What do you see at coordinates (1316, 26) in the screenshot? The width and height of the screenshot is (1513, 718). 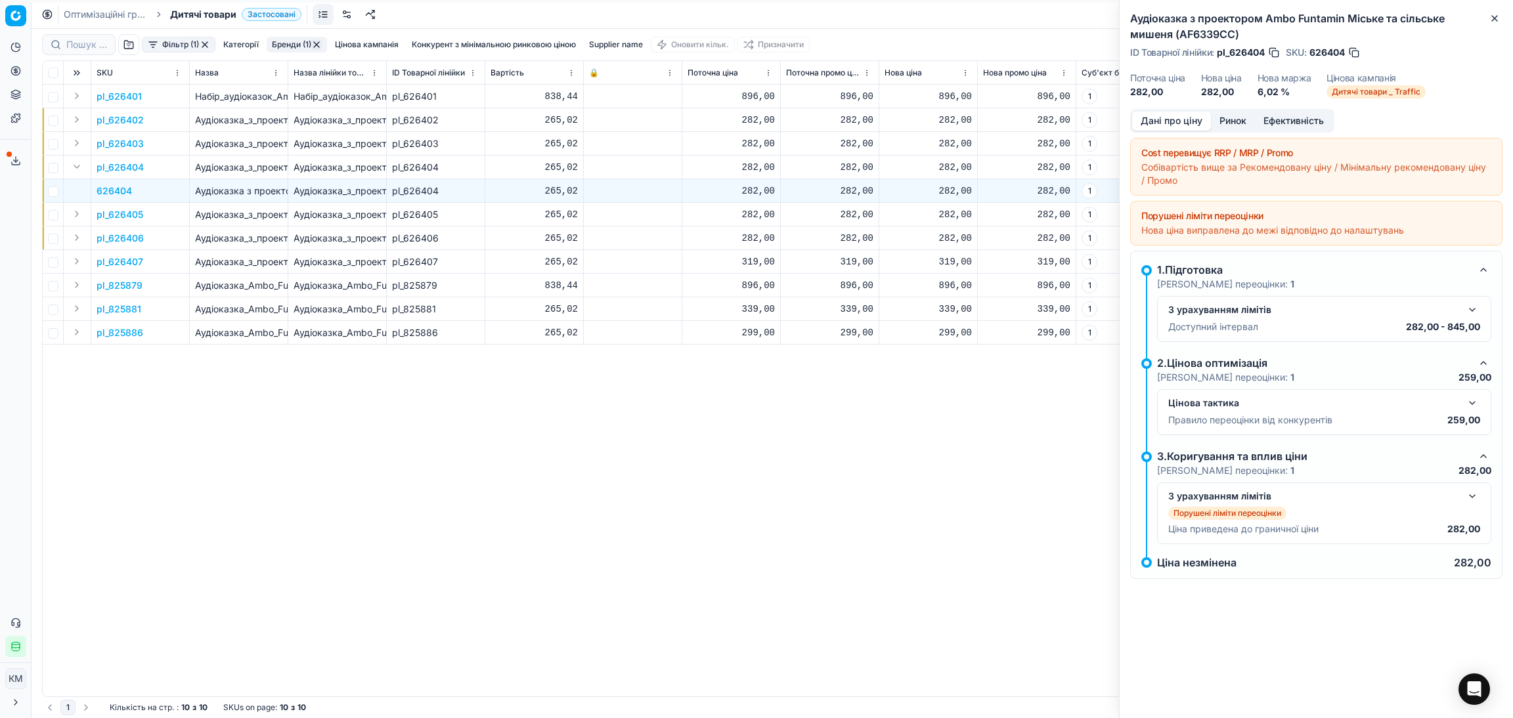 I see `h2: Аудіоказка з проектором Ambo Funtamin Міське та сільське мишеня (AF6339CC)` at bounding box center [1316, 26].